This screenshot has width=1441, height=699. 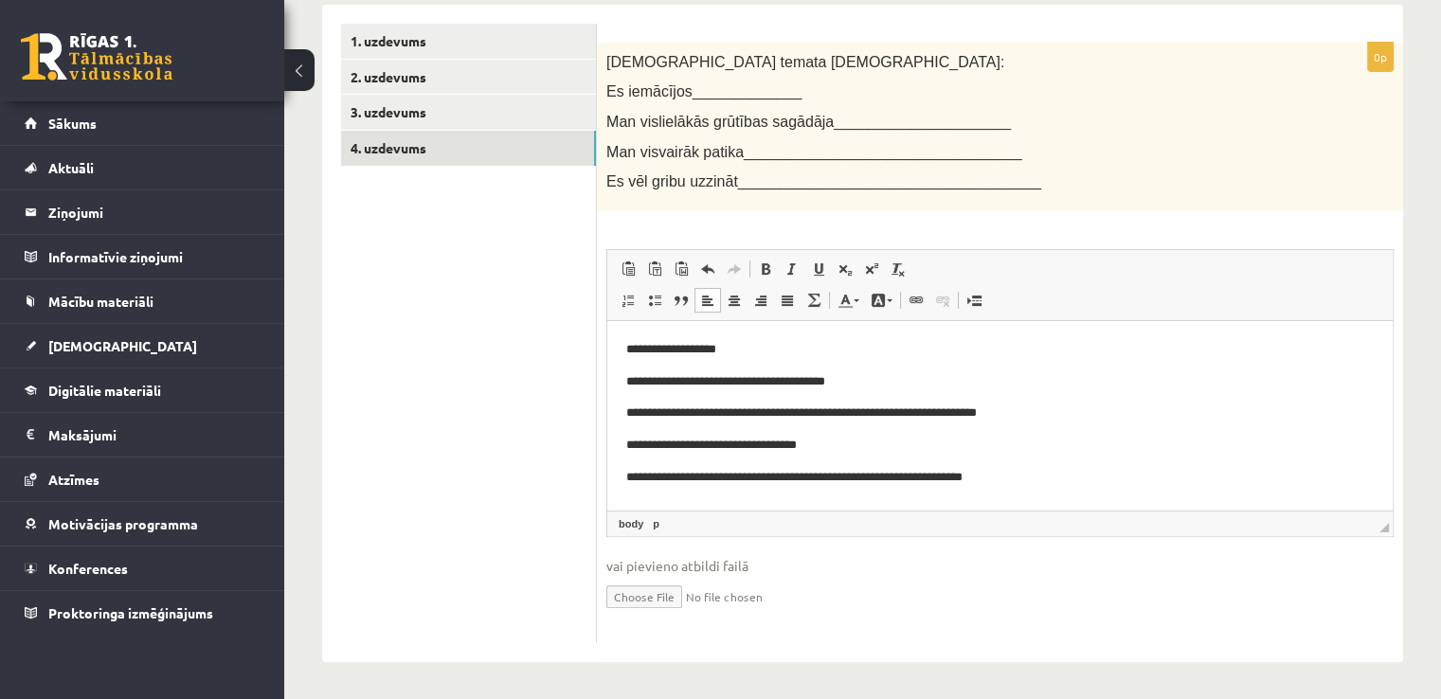 I want to click on a: Aktuāli, so click(x=142, y=168).